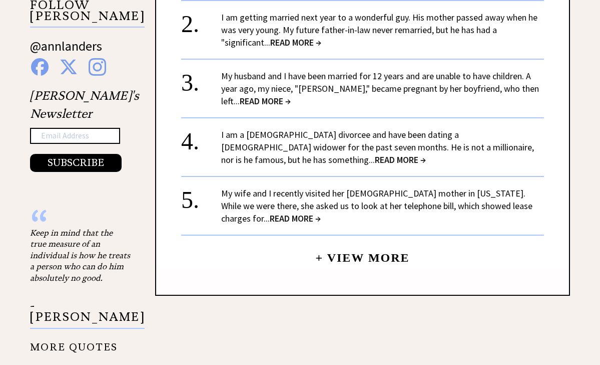 The width and height of the screenshot is (600, 365). I want to click on div: 2., so click(201, 20).